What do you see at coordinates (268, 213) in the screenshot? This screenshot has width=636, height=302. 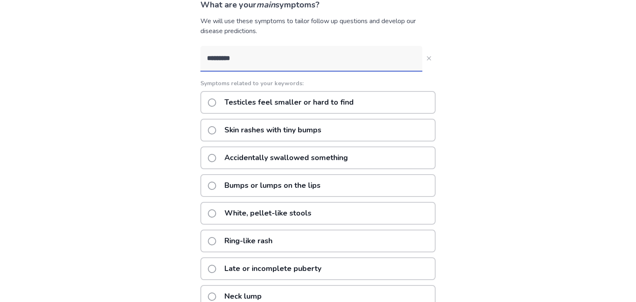 I see `p: White, pellet-like stools` at bounding box center [268, 213].